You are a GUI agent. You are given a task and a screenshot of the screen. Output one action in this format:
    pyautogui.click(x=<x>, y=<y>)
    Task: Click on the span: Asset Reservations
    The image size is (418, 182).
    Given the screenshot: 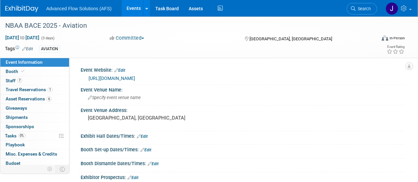 What is the action you would take?
    pyautogui.click(x=28, y=99)
    